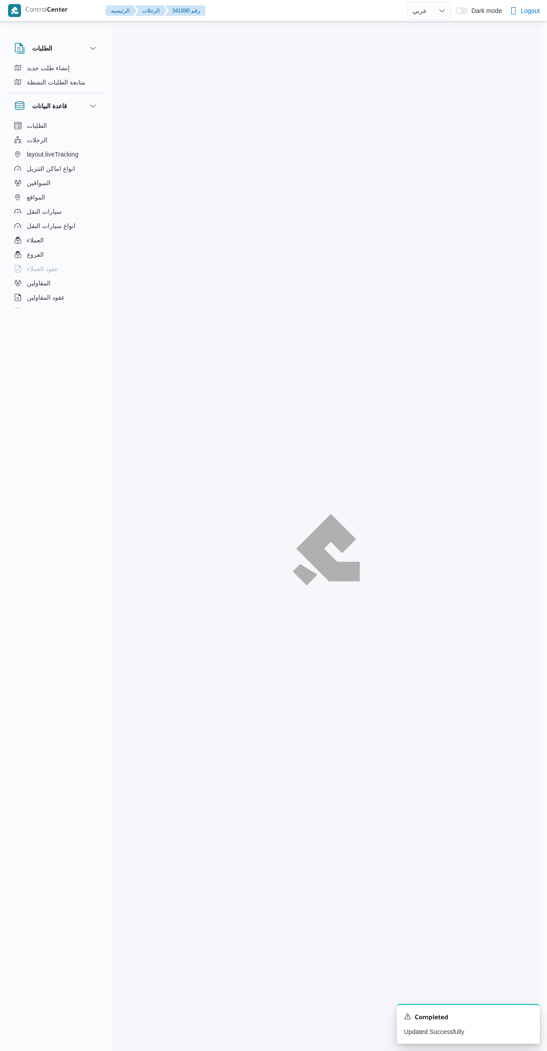 Image resolution: width=547 pixels, height=1051 pixels. What do you see at coordinates (56, 169) in the screenshot?
I see `button: انواع اماكن التنزيل` at bounding box center [56, 169].